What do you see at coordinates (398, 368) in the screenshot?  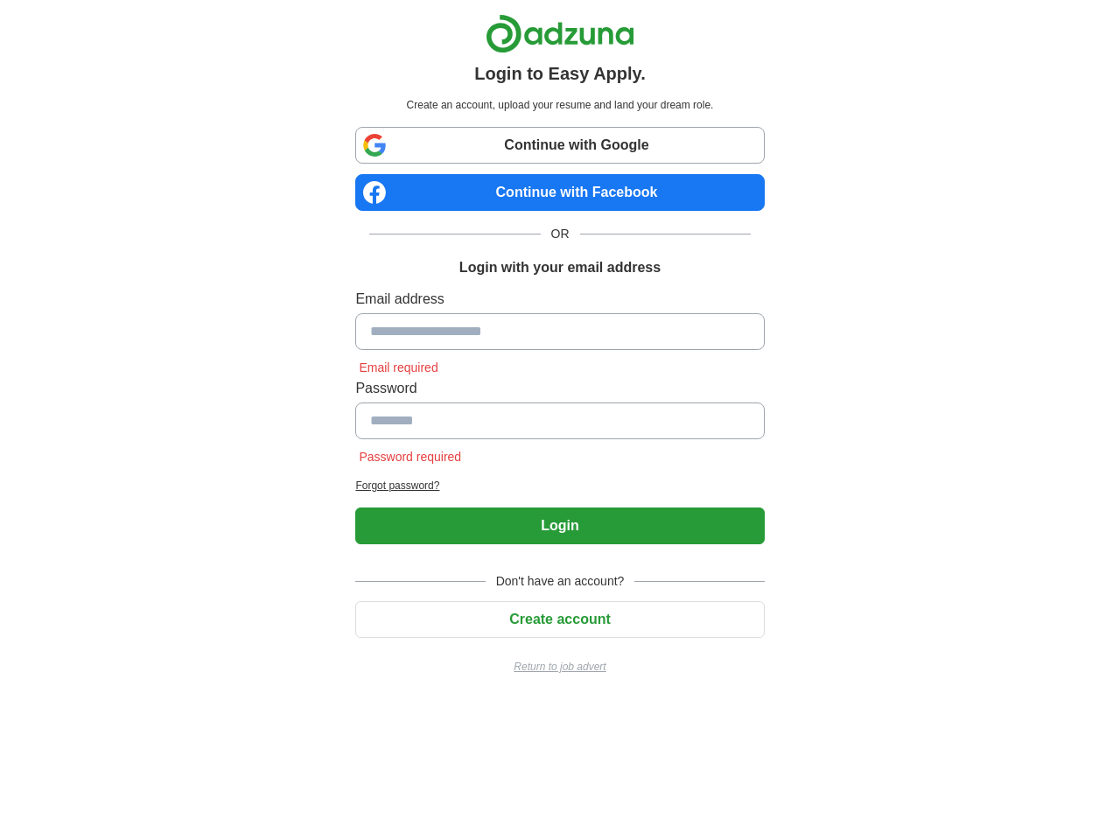 I see `span: Email required` at bounding box center [398, 368].